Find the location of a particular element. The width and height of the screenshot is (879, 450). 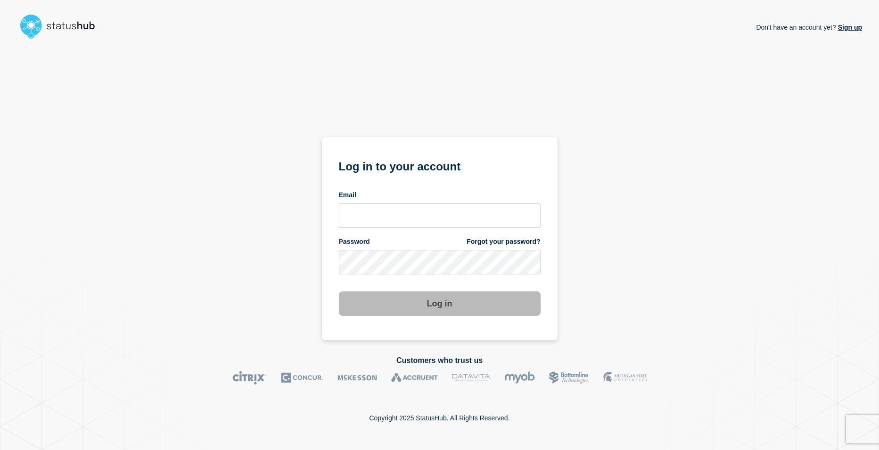

input: password input is located at coordinates (440, 262).